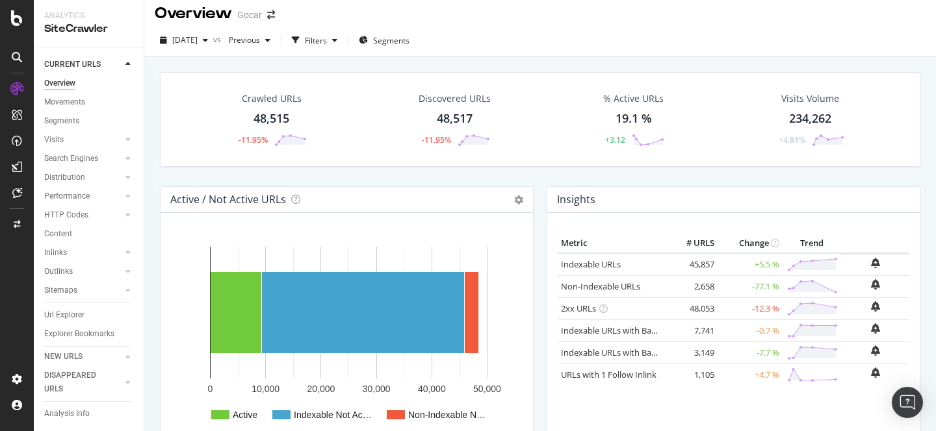  Describe the element at coordinates (600, 287) in the screenshot. I see `a: Non-Indexable URLs` at that location.